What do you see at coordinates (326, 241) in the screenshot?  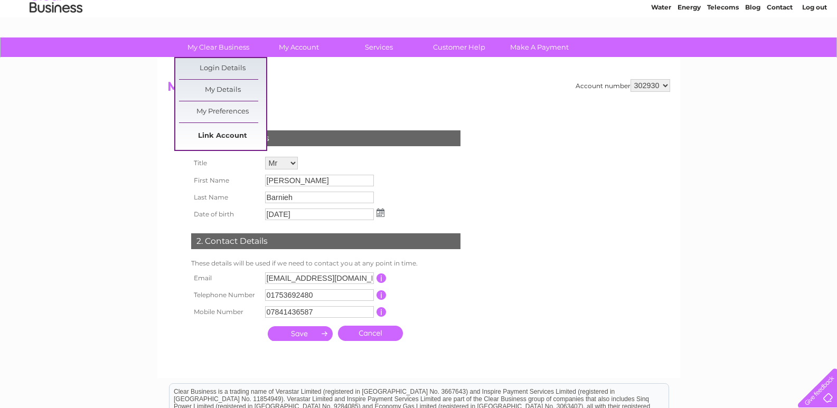 I see `div: 2. Contact Details` at bounding box center [326, 241].